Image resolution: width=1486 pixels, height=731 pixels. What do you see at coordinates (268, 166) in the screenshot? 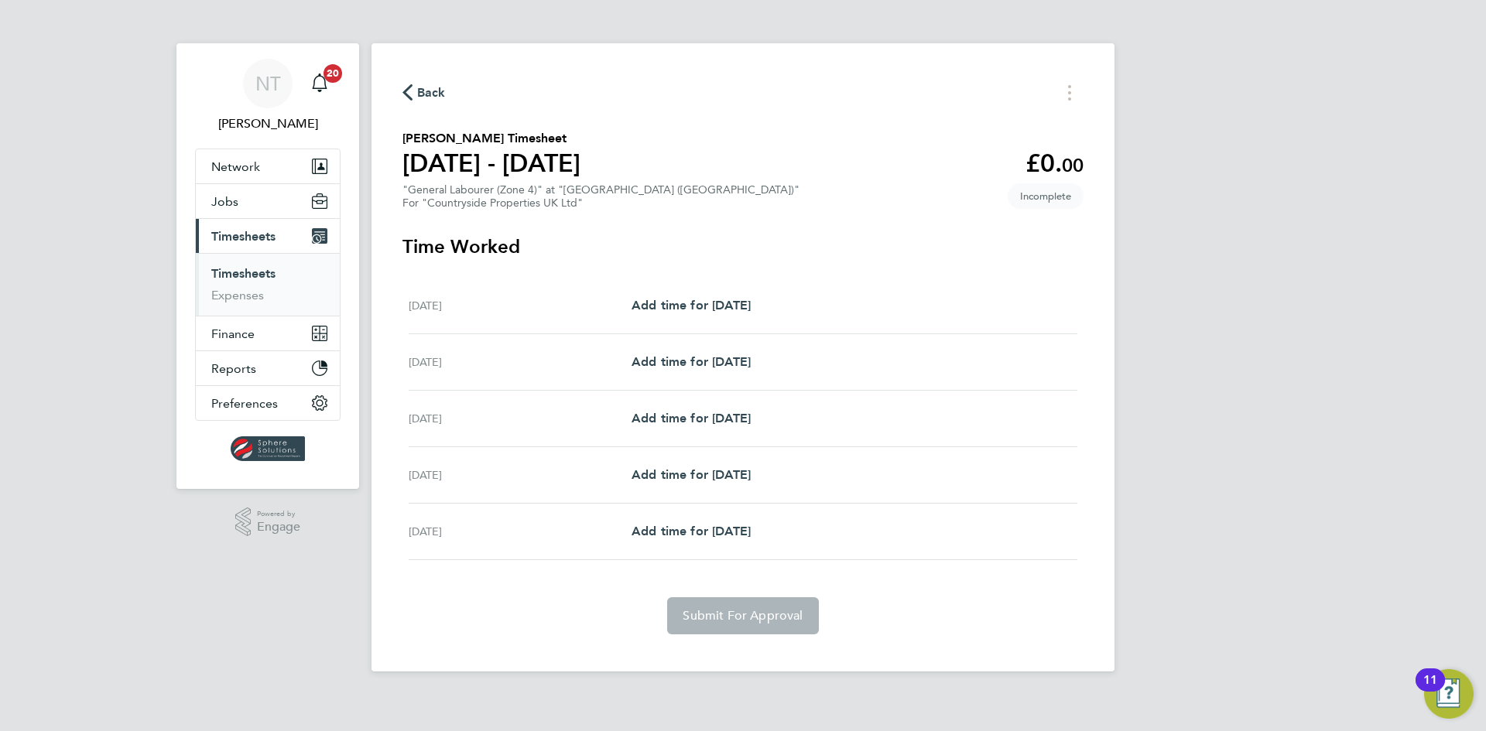
I see `button: Network` at bounding box center [268, 166].